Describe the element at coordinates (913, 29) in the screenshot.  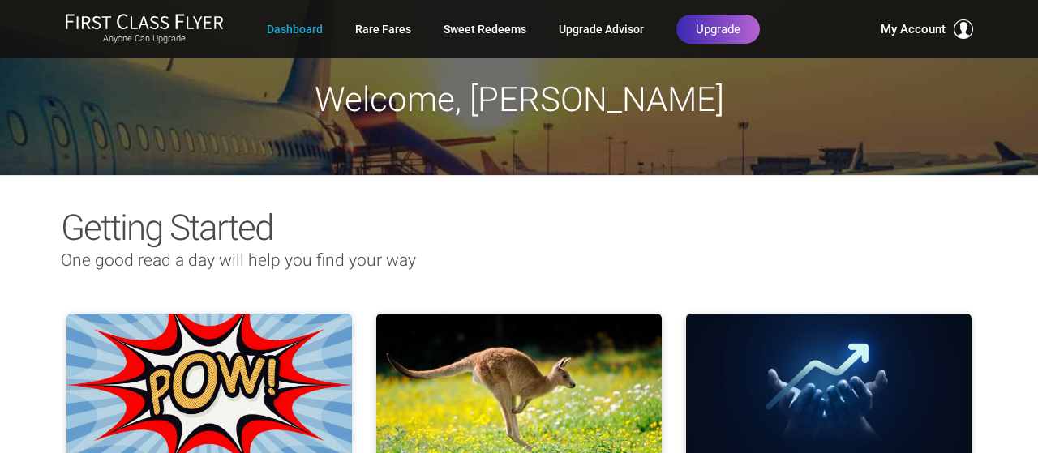
I see `span: My Account` at that location.